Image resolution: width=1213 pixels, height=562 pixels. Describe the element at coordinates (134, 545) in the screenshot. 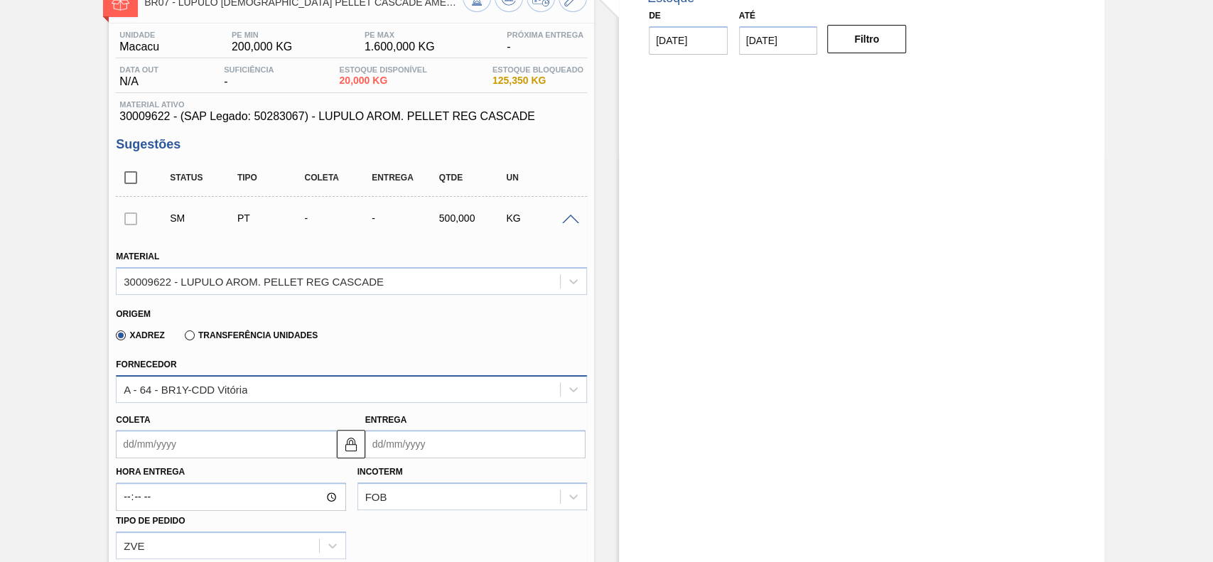

I see `div: ZVE` at that location.